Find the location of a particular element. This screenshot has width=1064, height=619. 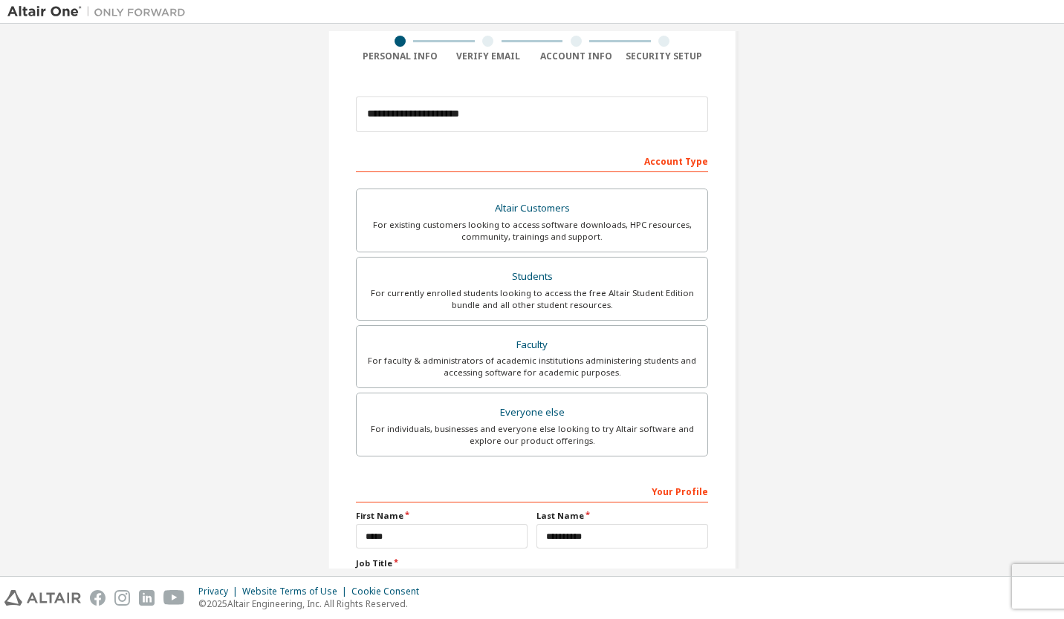

img: altair_logo.svg is located at coordinates (42, 598).